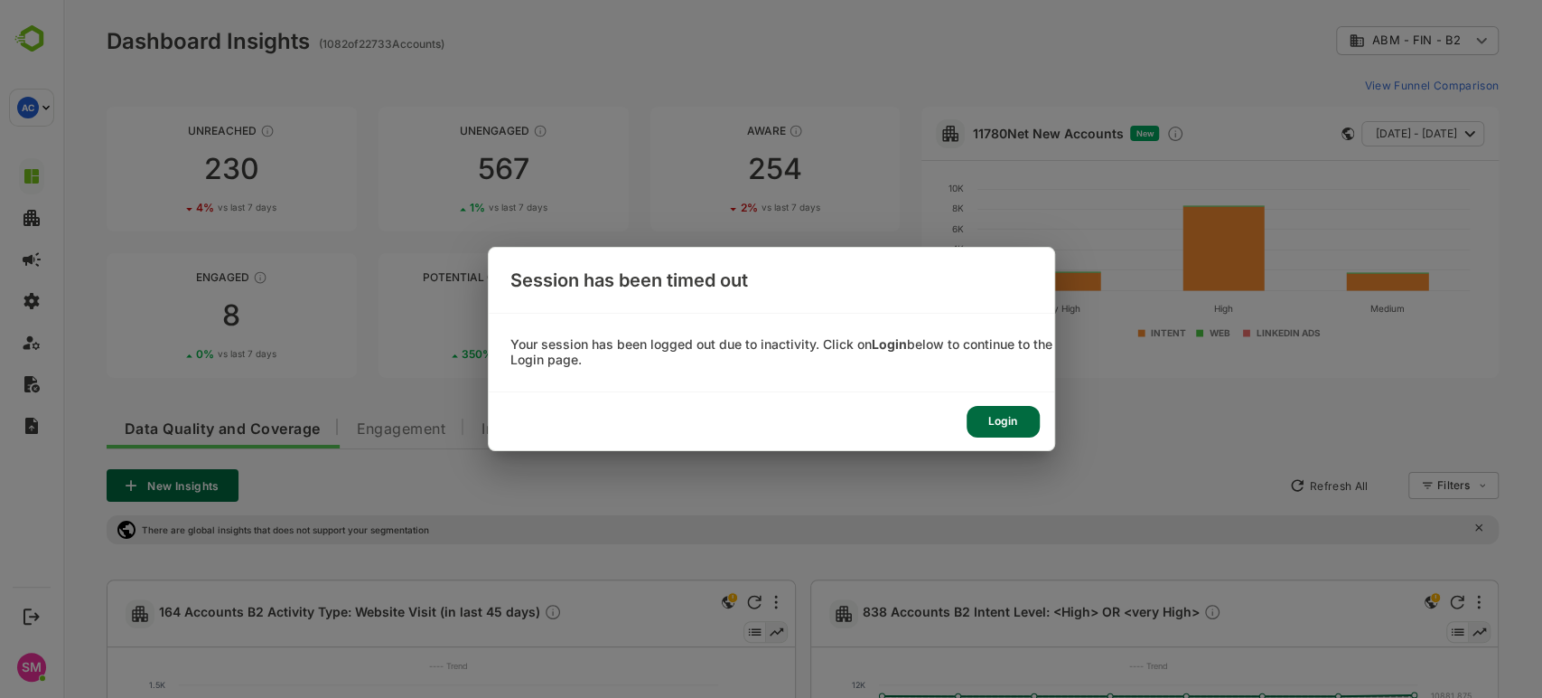 This screenshot has width=1542, height=698. Describe the element at coordinates (445, 353) in the screenshot. I see `div: 350 %` at that location.